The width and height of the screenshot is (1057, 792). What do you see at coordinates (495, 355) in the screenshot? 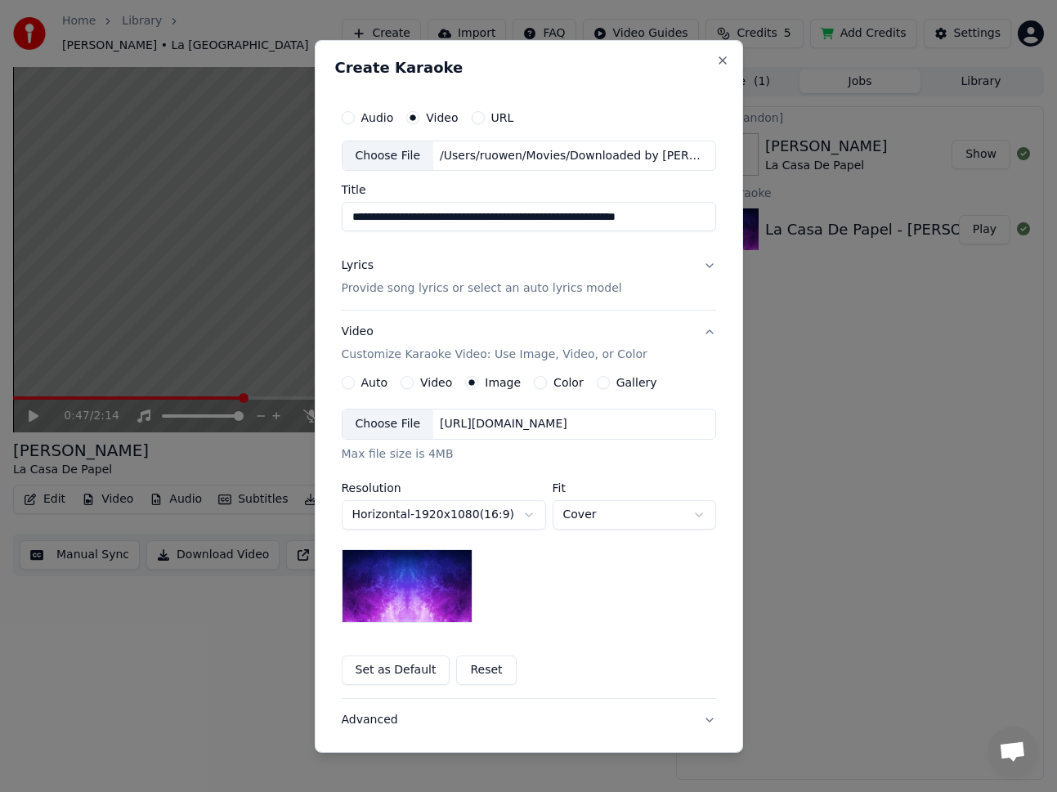
I see `p: Customize Karaoke Video: Use Image, Video, or Color` at bounding box center [495, 355].